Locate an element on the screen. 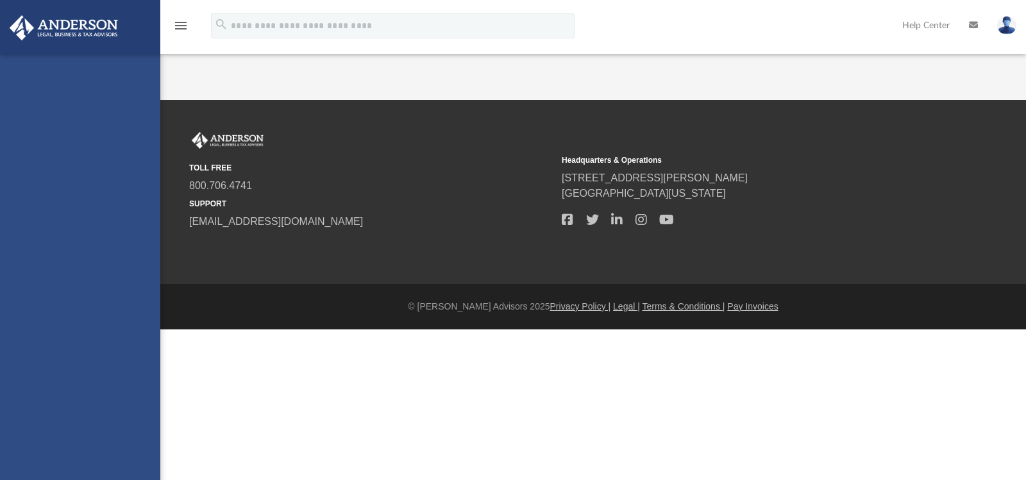  a: Privacy Policy | is located at coordinates (580, 307).